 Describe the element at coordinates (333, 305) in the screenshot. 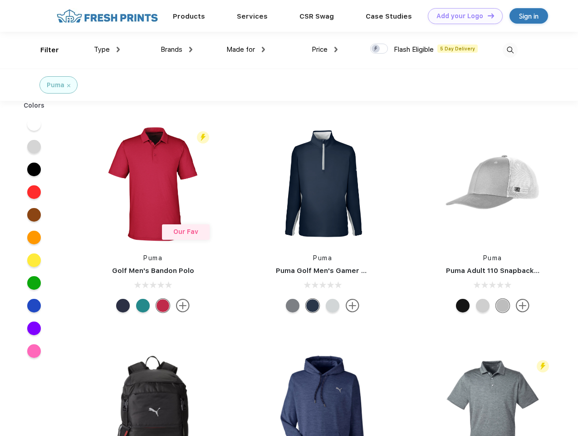

I see `div: High Rise` at that location.